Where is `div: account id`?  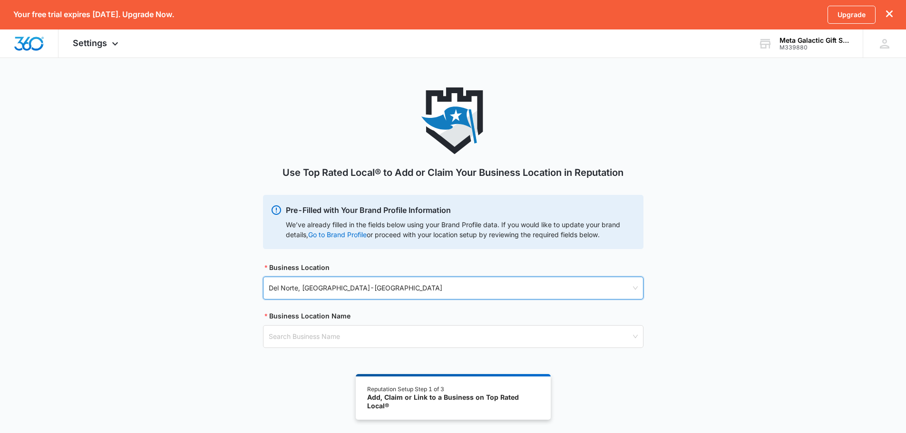 div: account id is located at coordinates (814, 48).